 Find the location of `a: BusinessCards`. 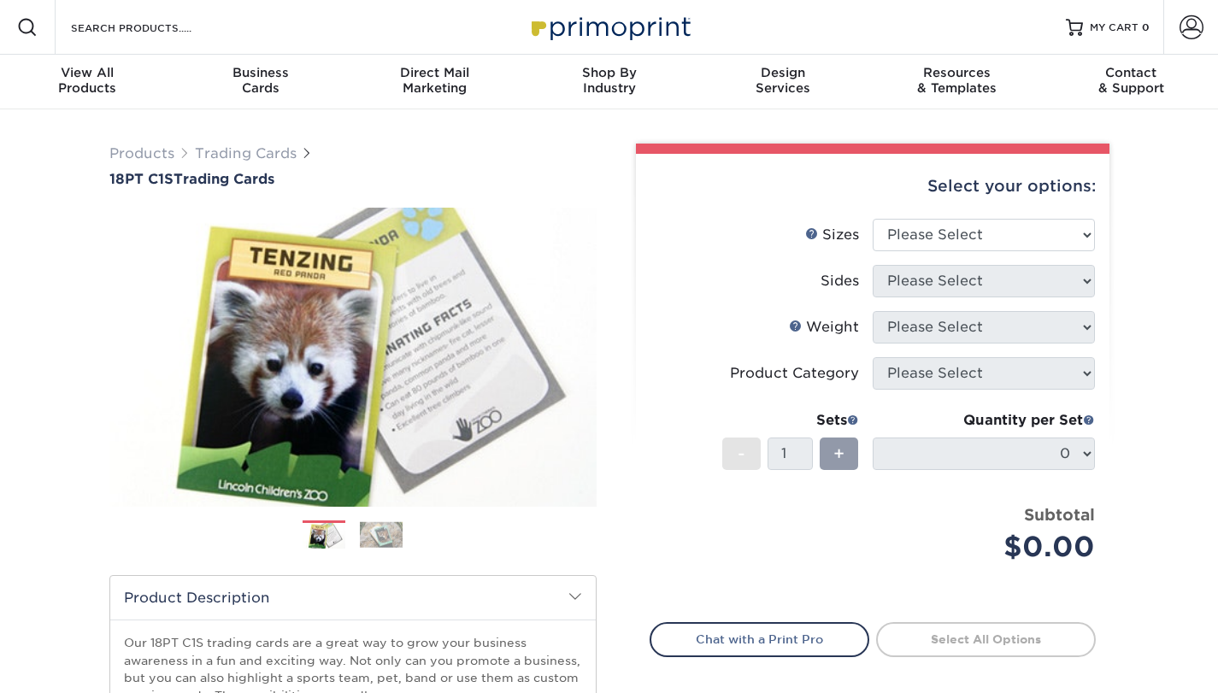

a: BusinessCards is located at coordinates (262, 82).